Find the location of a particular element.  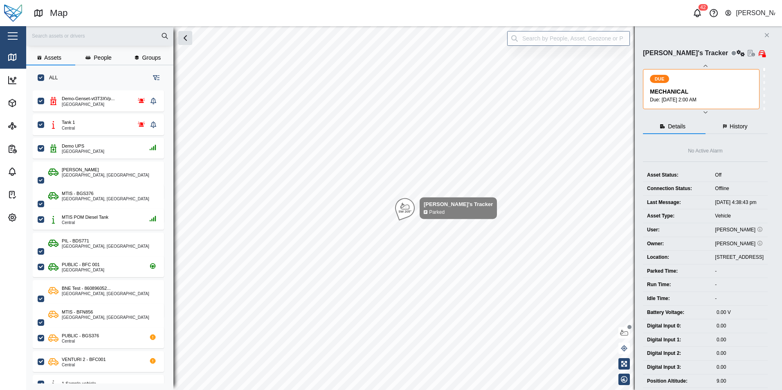

div: Battery Voltage: is located at coordinates (677, 312).